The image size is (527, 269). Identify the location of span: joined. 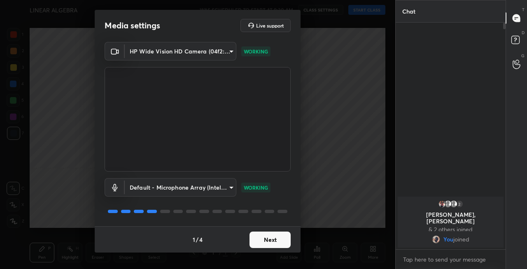
(461, 240).